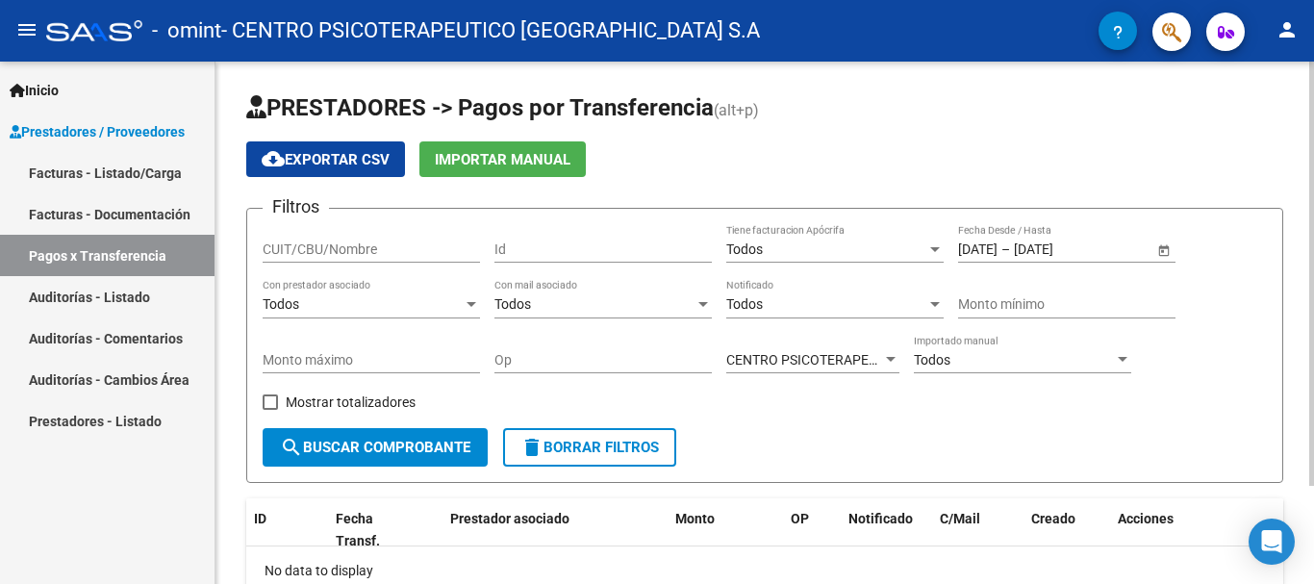  Describe the element at coordinates (977, 249) in the screenshot. I see `input: Fecha inicio` at that location.